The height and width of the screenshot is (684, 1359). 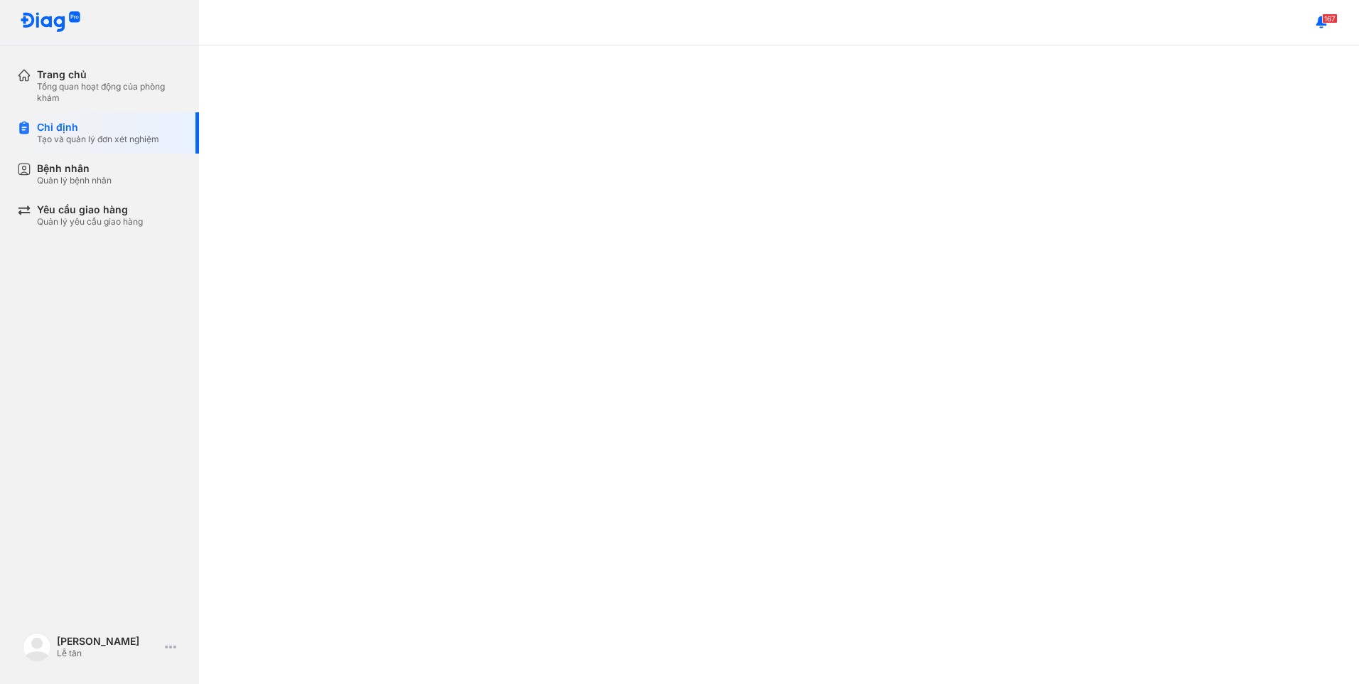 I want to click on div: Bệnh nhân, so click(x=74, y=168).